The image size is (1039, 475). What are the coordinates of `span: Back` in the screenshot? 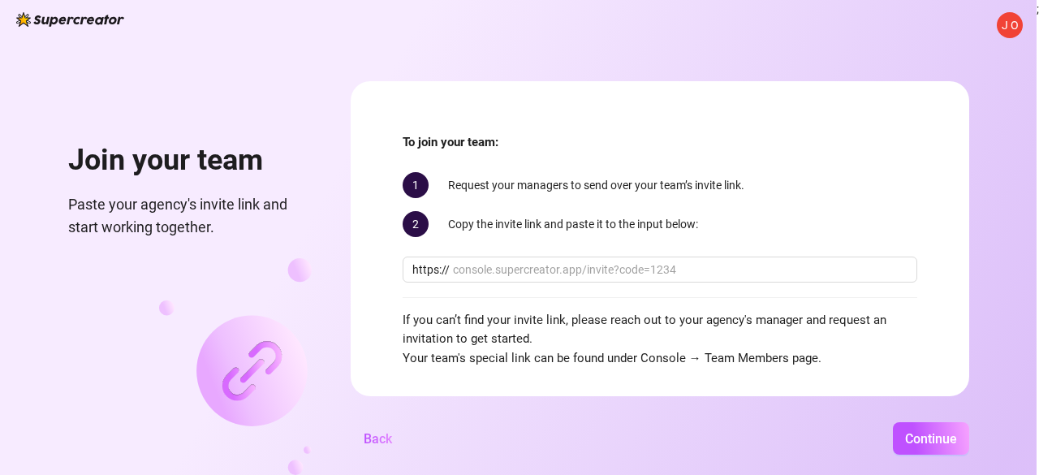 It's located at (377, 438).